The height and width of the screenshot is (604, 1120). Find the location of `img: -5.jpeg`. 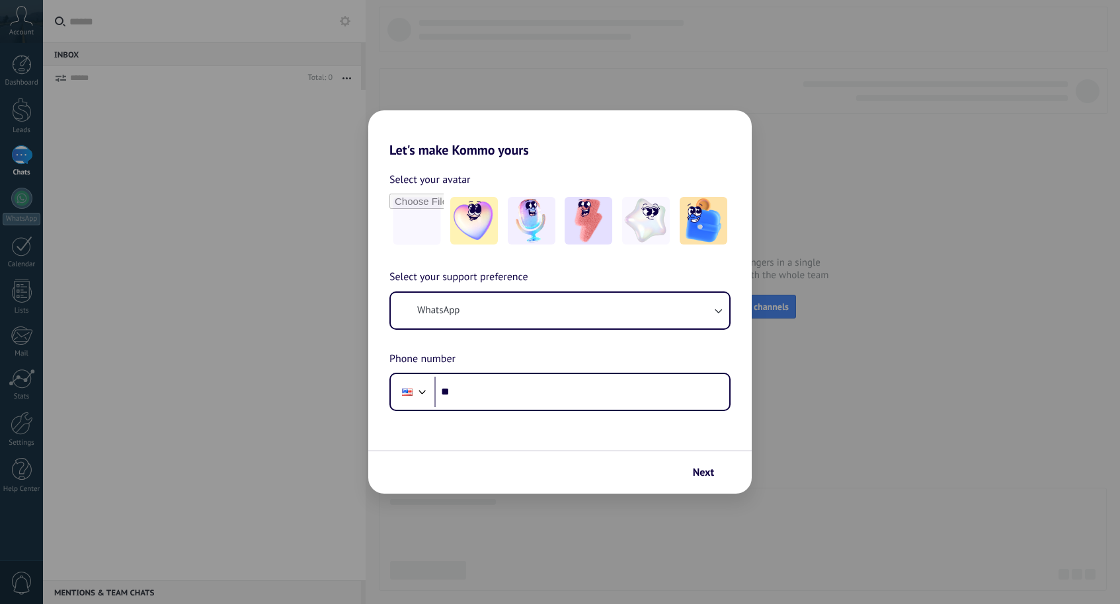

img: -5.jpeg is located at coordinates (703, 221).